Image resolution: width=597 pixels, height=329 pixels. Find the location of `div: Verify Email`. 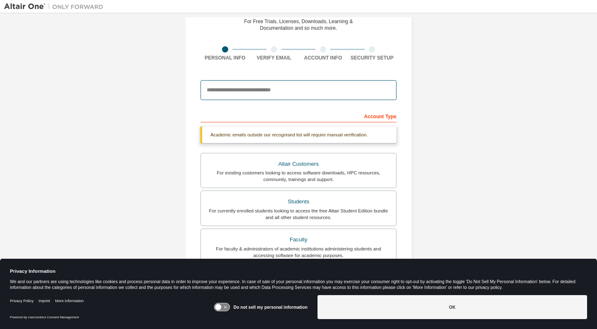

div: Verify Email is located at coordinates (274, 58).